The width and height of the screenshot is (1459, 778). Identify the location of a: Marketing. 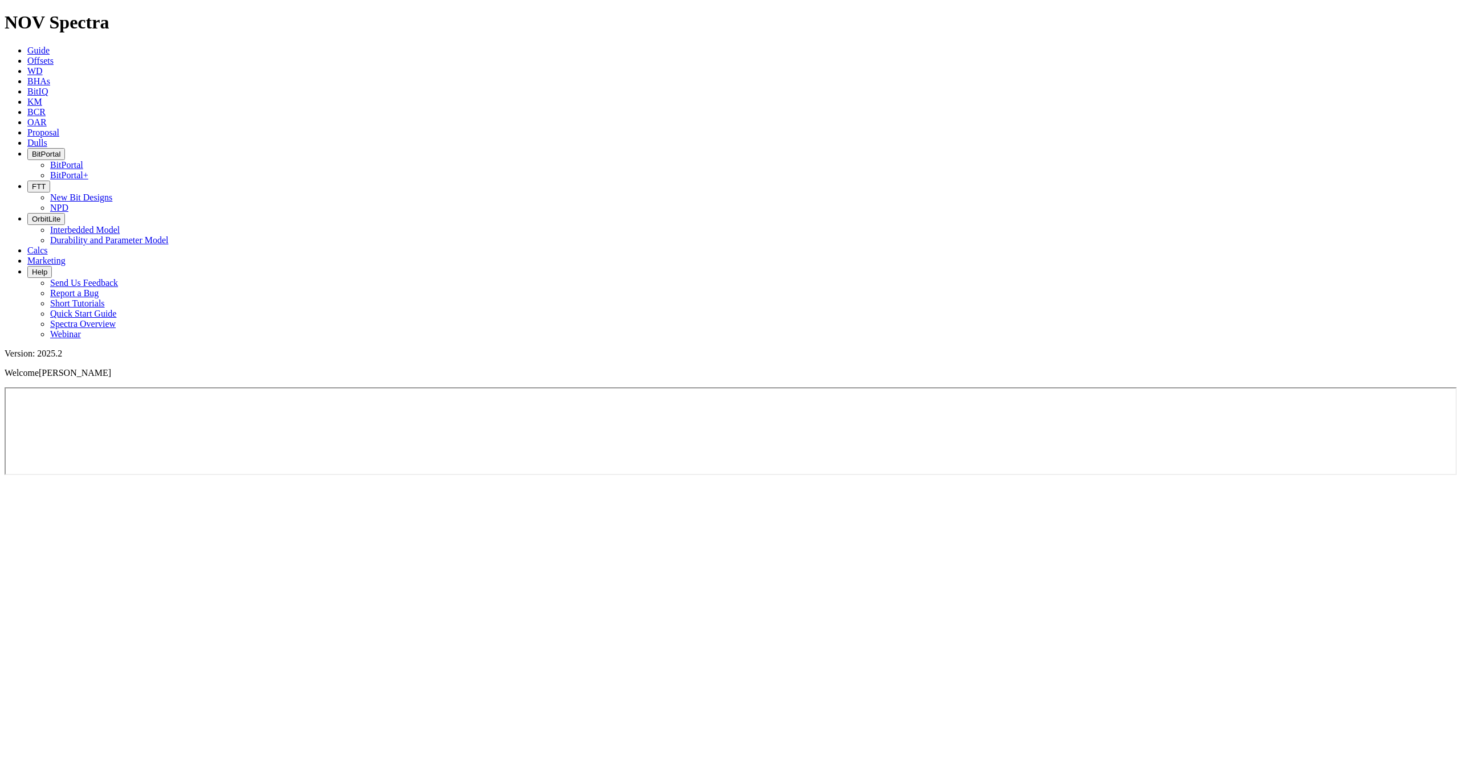
(46, 260).